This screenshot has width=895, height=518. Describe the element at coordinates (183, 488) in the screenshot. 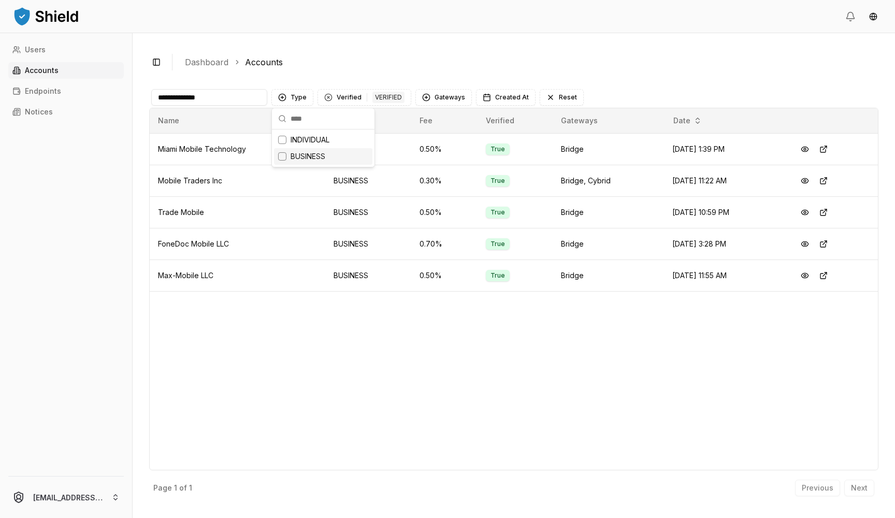

I see `p: of` at that location.